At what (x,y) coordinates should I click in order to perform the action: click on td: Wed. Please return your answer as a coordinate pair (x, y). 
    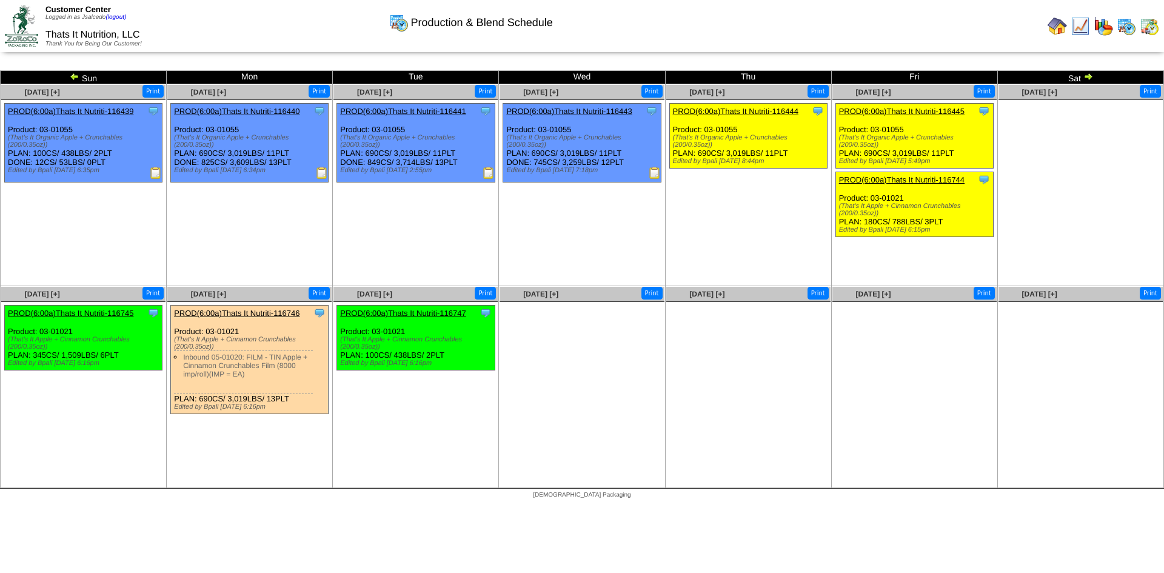
    Looking at the image, I should click on (582, 78).